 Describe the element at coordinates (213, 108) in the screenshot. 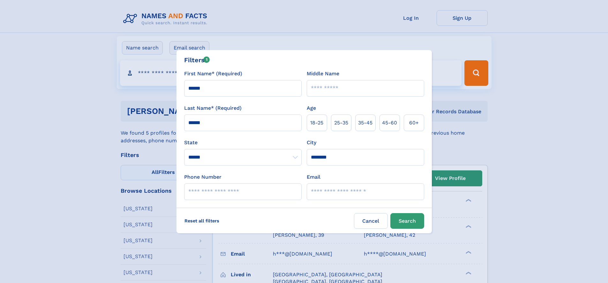

I see `label: Last Name* (Required)` at that location.